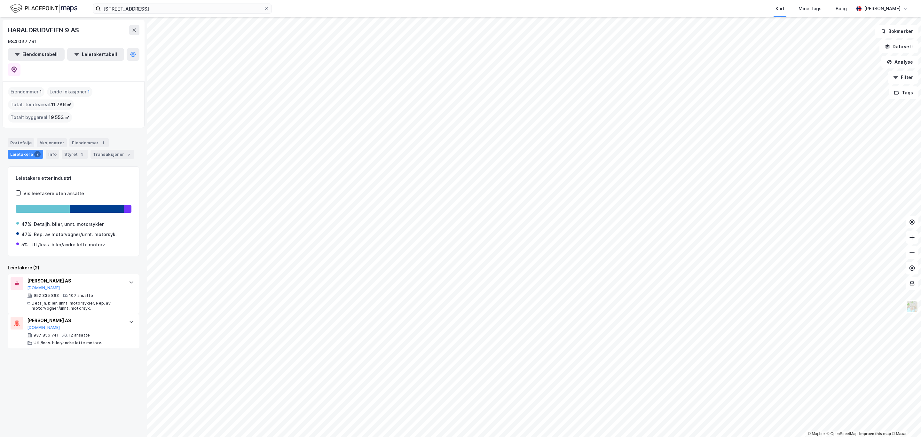 The width and height of the screenshot is (921, 437). I want to click on div: Totalt tomteareal :, so click(41, 105).